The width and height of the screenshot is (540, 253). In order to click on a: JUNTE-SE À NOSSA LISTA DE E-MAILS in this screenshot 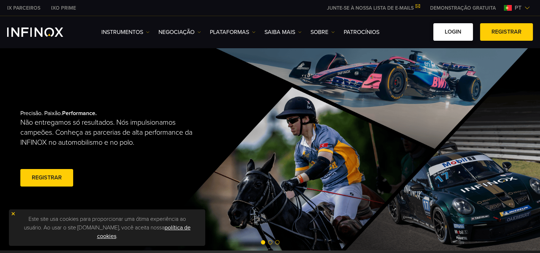, I will do `click(373, 8)`.